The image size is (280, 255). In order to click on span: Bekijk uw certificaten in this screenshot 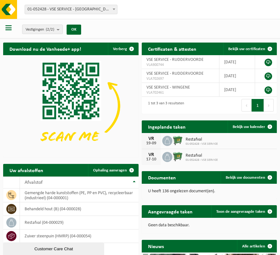, I will do `click(246, 49)`.